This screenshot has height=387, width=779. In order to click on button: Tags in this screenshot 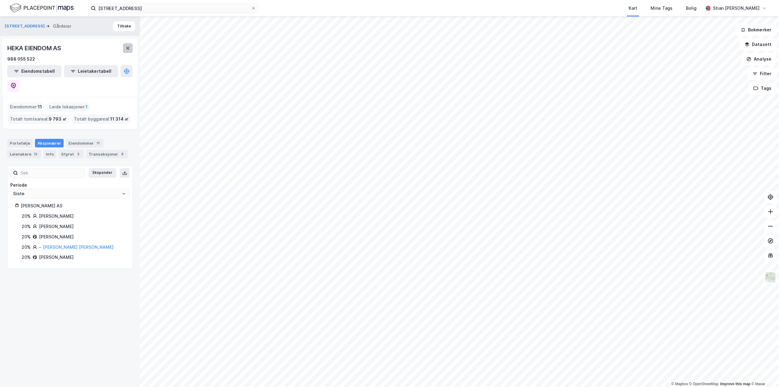, I will do `click(762, 88)`.